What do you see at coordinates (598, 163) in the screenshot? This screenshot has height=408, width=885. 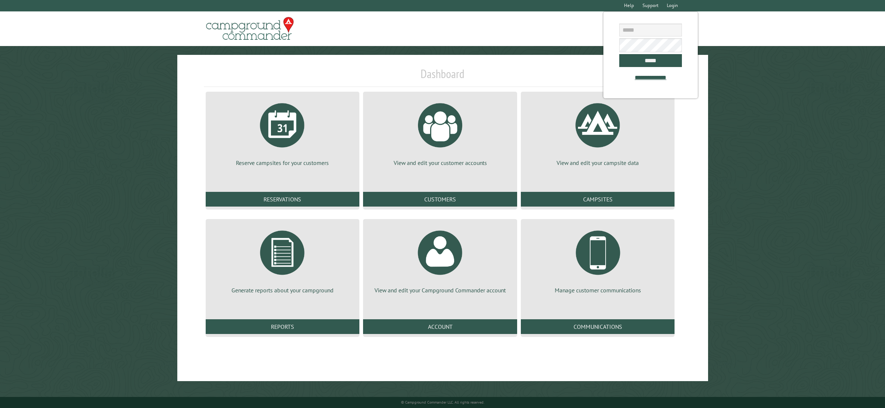 I see `p: View and edit your campsite data` at bounding box center [598, 163].